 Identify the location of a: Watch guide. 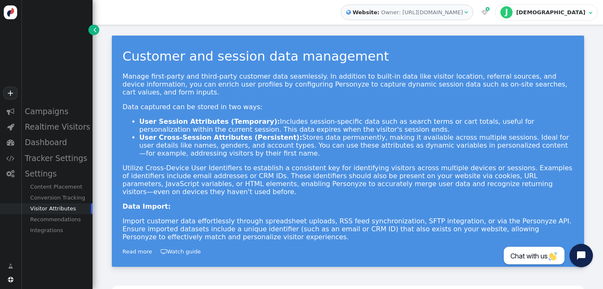
(181, 252).